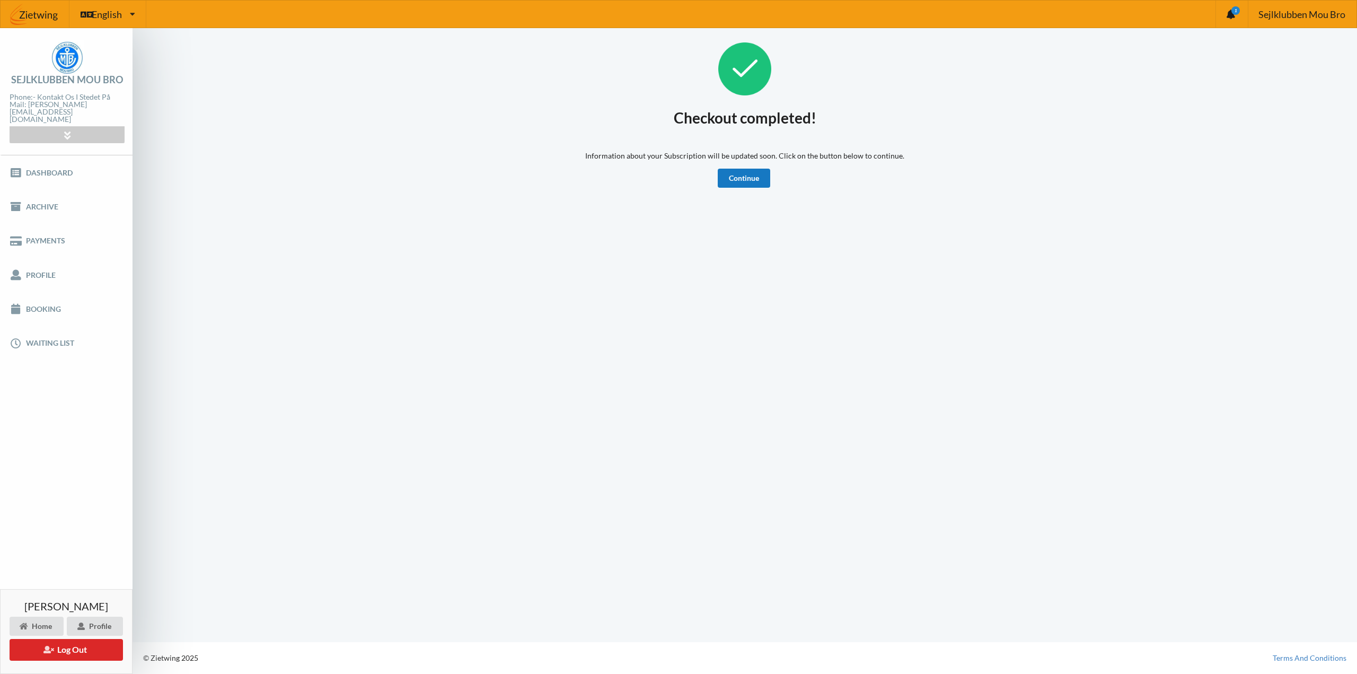 The image size is (1357, 674). What do you see at coordinates (745, 156) in the screenshot?
I see `p: Information about your Subscription will be updated soon. Click on the button below to continue.` at bounding box center [745, 156].